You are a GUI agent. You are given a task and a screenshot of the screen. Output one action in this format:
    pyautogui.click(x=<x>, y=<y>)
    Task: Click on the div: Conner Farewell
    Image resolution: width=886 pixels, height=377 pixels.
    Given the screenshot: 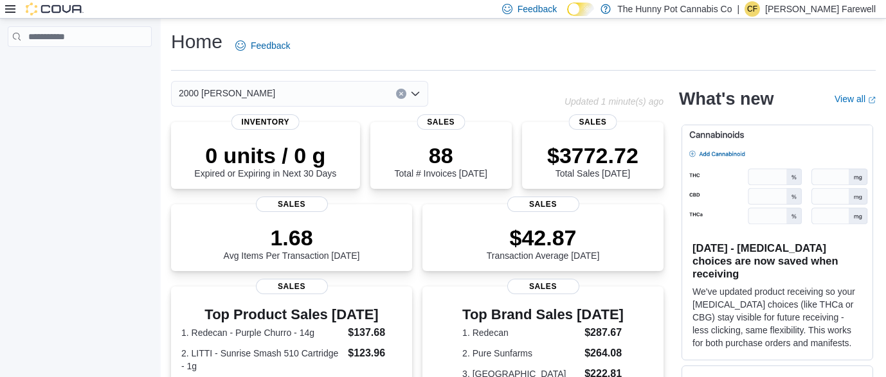 What is the action you would take?
    pyautogui.click(x=752, y=9)
    